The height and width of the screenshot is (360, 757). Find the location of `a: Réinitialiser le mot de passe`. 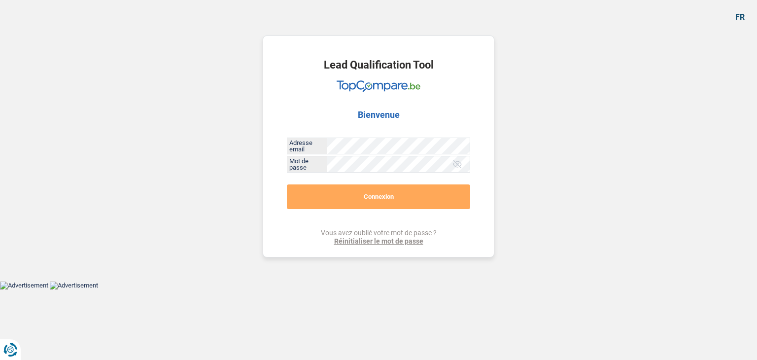

a: Réinitialiser le mot de passe is located at coordinates (378, 241).